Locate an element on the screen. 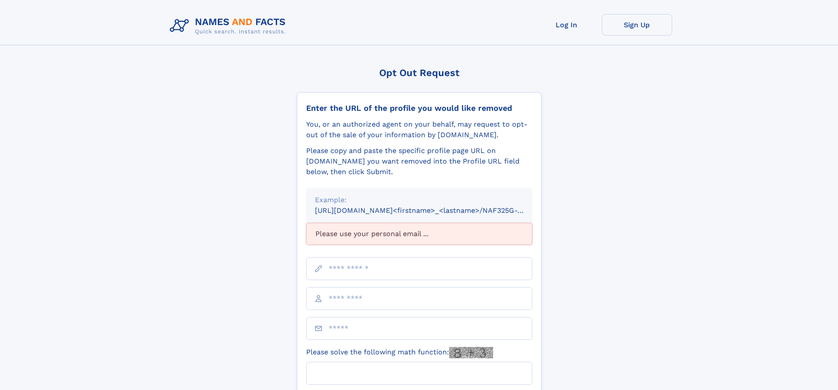  div: Enter the URL of the profile you would like removed is located at coordinates (419, 108).